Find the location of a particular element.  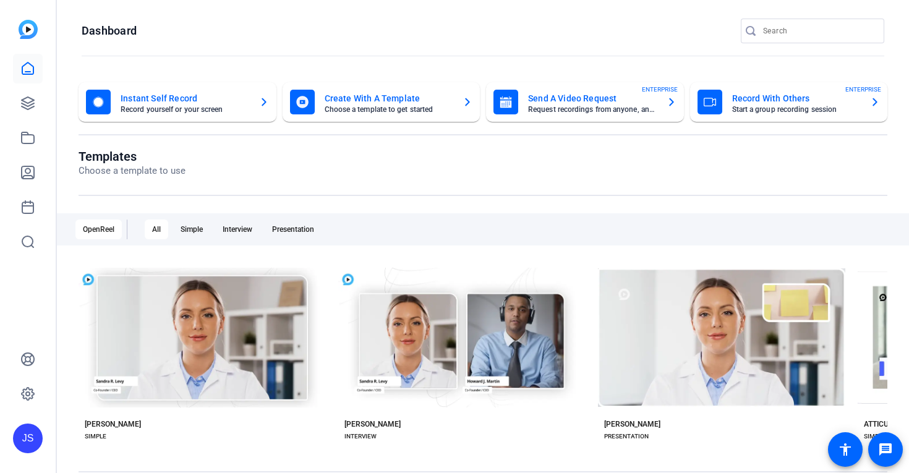

mat-card-title: Instant Self Record is located at coordinates (185, 98).